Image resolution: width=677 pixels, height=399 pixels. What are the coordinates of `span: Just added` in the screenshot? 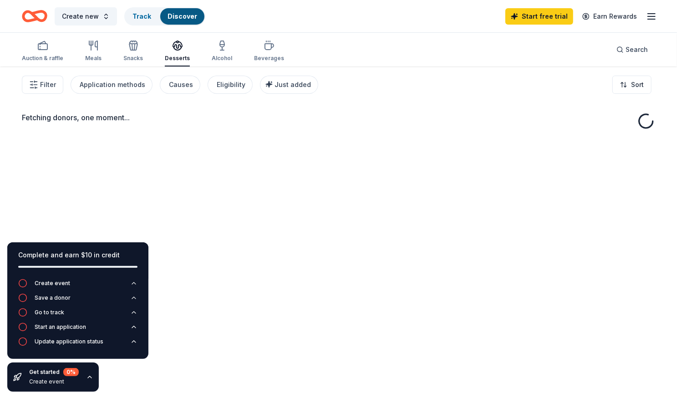 It's located at (293, 84).